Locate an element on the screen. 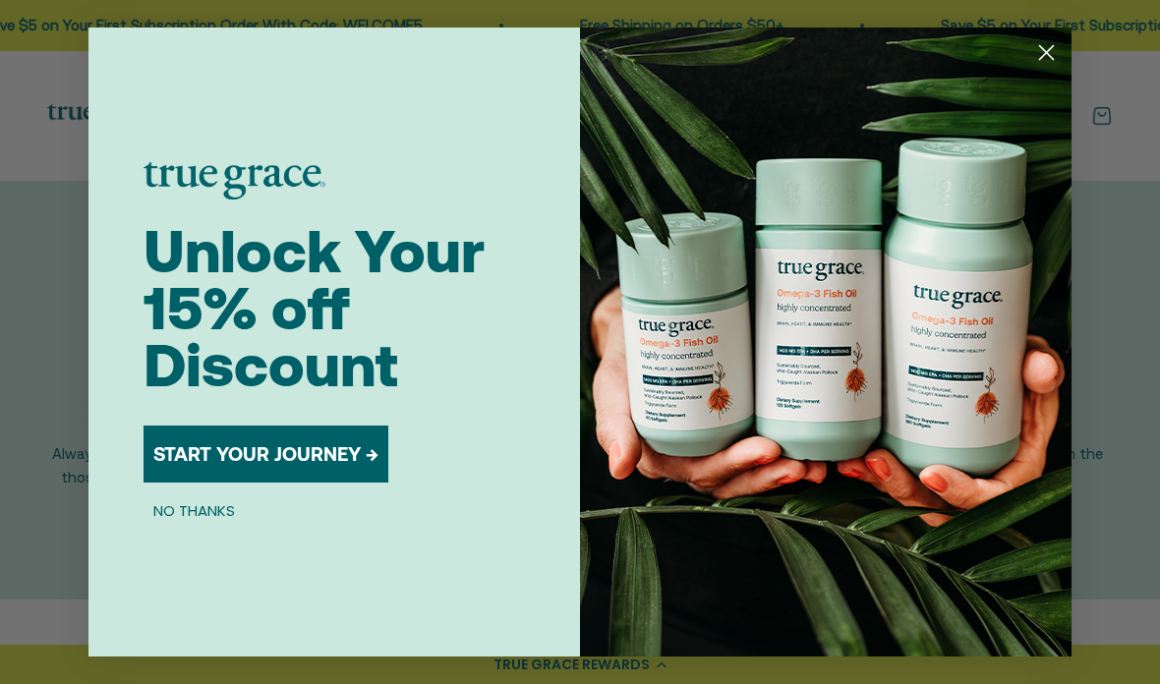 The height and width of the screenshot is (684, 1160). span: Unlock Your 15% off Discount is located at coordinates (313, 308).